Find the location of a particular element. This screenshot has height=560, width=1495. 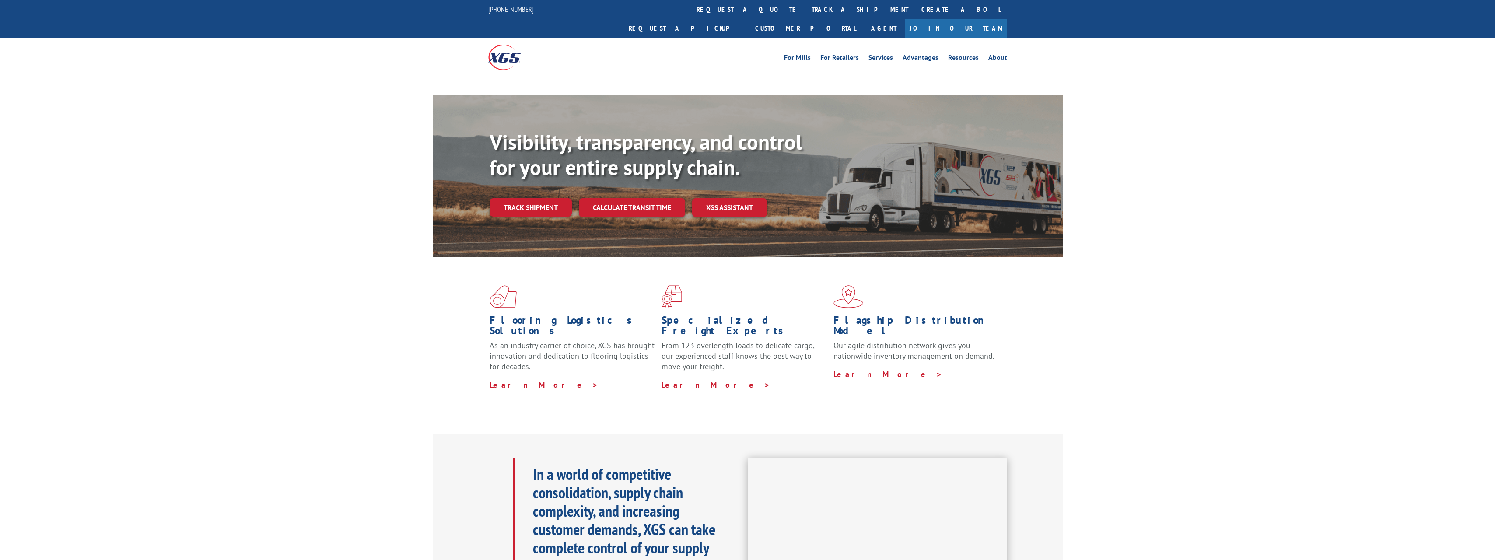

a: For Mills is located at coordinates (797, 59).